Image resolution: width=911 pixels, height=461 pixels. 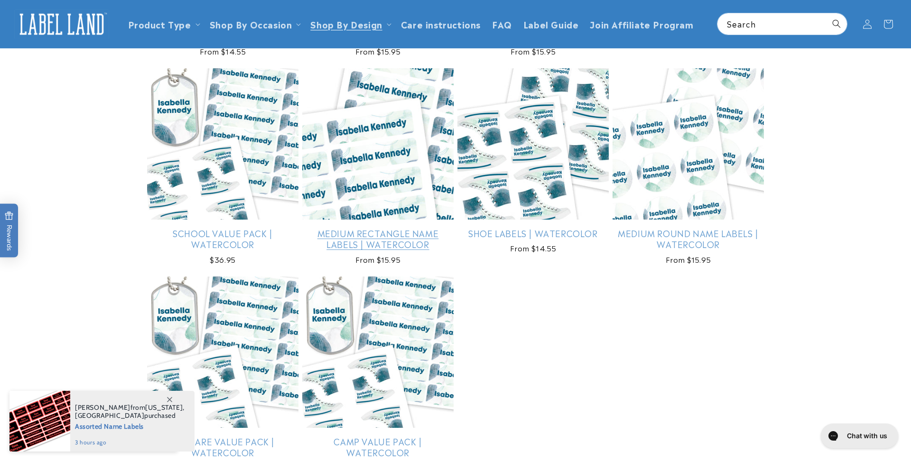 What do you see at coordinates (551, 24) in the screenshot?
I see `span: Label Guide` at bounding box center [551, 24].